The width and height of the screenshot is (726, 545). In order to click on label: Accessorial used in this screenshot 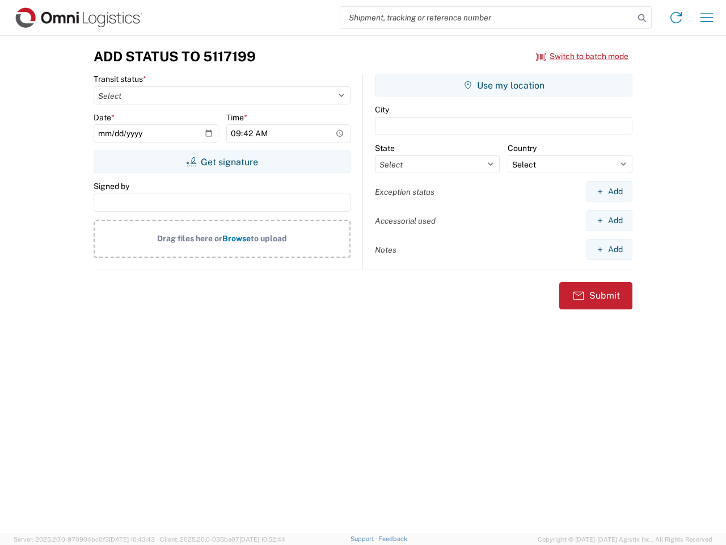, I will do `click(405, 221)`.